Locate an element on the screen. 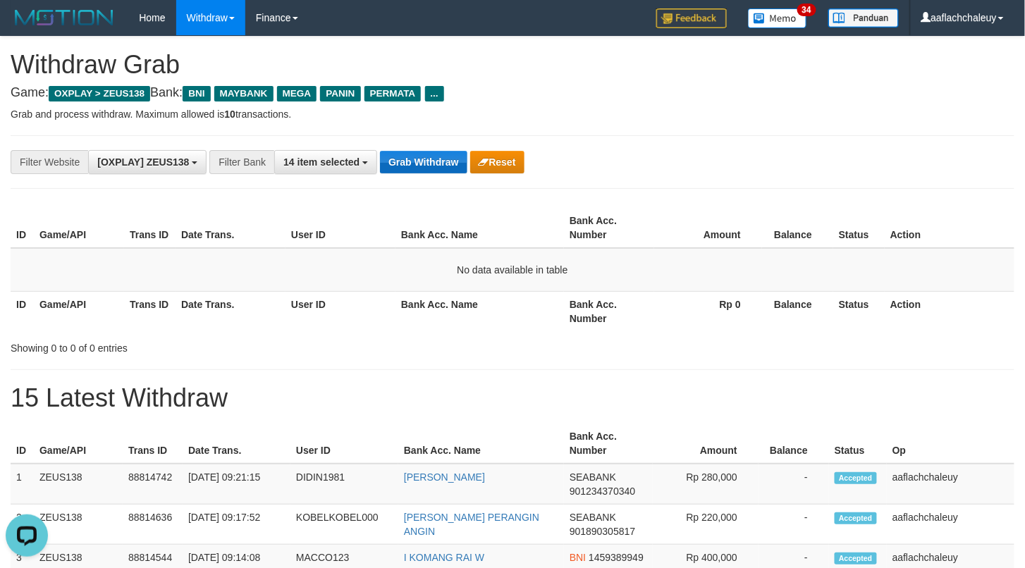 The image size is (1025, 568). span: Copy 901234370340 to clipboard is located at coordinates (602, 491).